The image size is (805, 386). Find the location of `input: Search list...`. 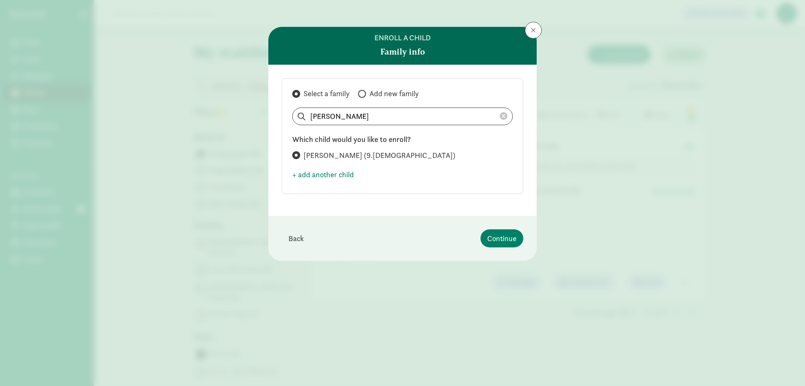

input: Search list... is located at coordinates (403, 116).